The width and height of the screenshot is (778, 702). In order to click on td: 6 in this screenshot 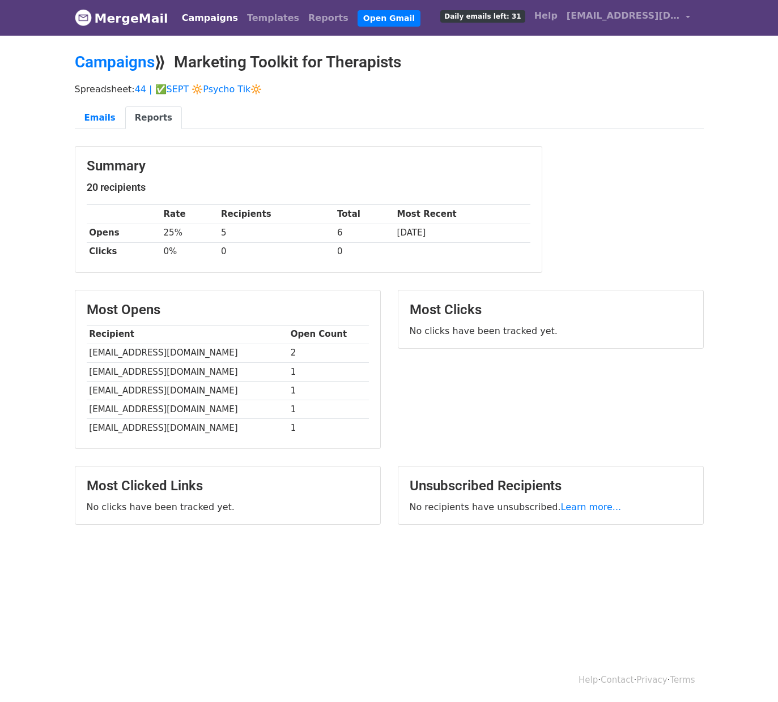, I will do `click(364, 233)`.